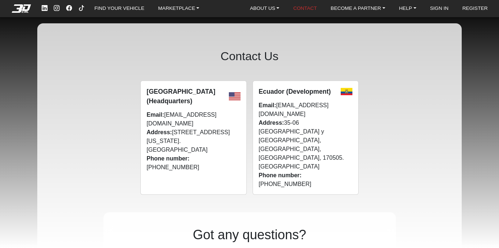 The image size is (499, 248). What do you see at coordinates (249, 56) in the screenshot?
I see `h2: Contact Us` at bounding box center [249, 56].